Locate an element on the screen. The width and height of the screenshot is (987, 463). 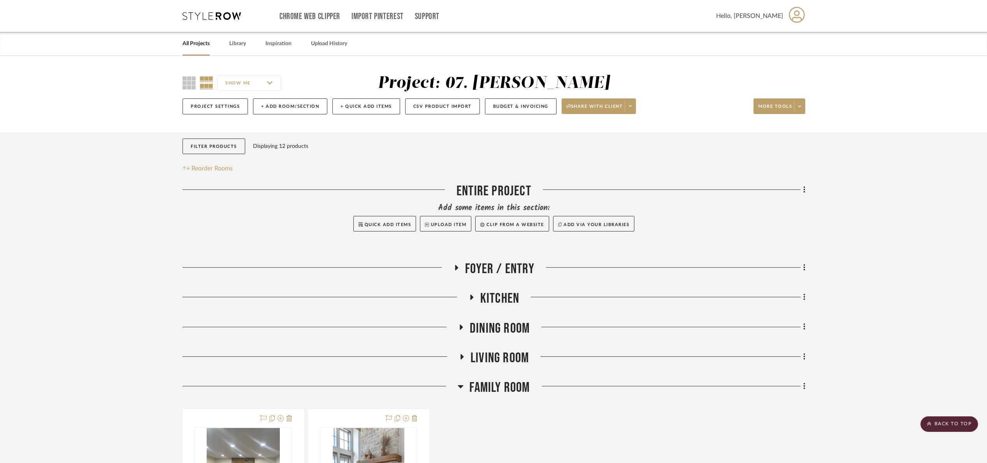
a: Support is located at coordinates (427, 16).